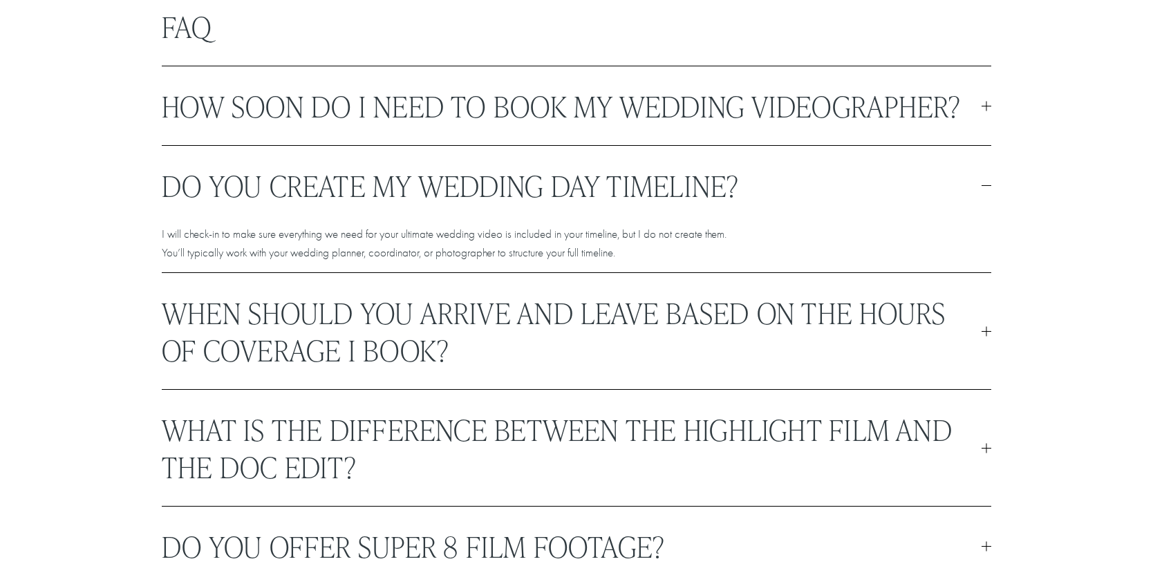 The image size is (1153, 584). Describe the element at coordinates (572, 448) in the screenshot. I see `span: What is the difference between the highlight film and the doc edit?` at that location.